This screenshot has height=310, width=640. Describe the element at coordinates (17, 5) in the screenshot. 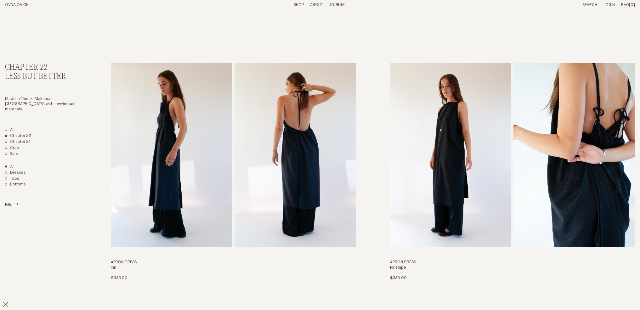

I see `a: Home` at that location.